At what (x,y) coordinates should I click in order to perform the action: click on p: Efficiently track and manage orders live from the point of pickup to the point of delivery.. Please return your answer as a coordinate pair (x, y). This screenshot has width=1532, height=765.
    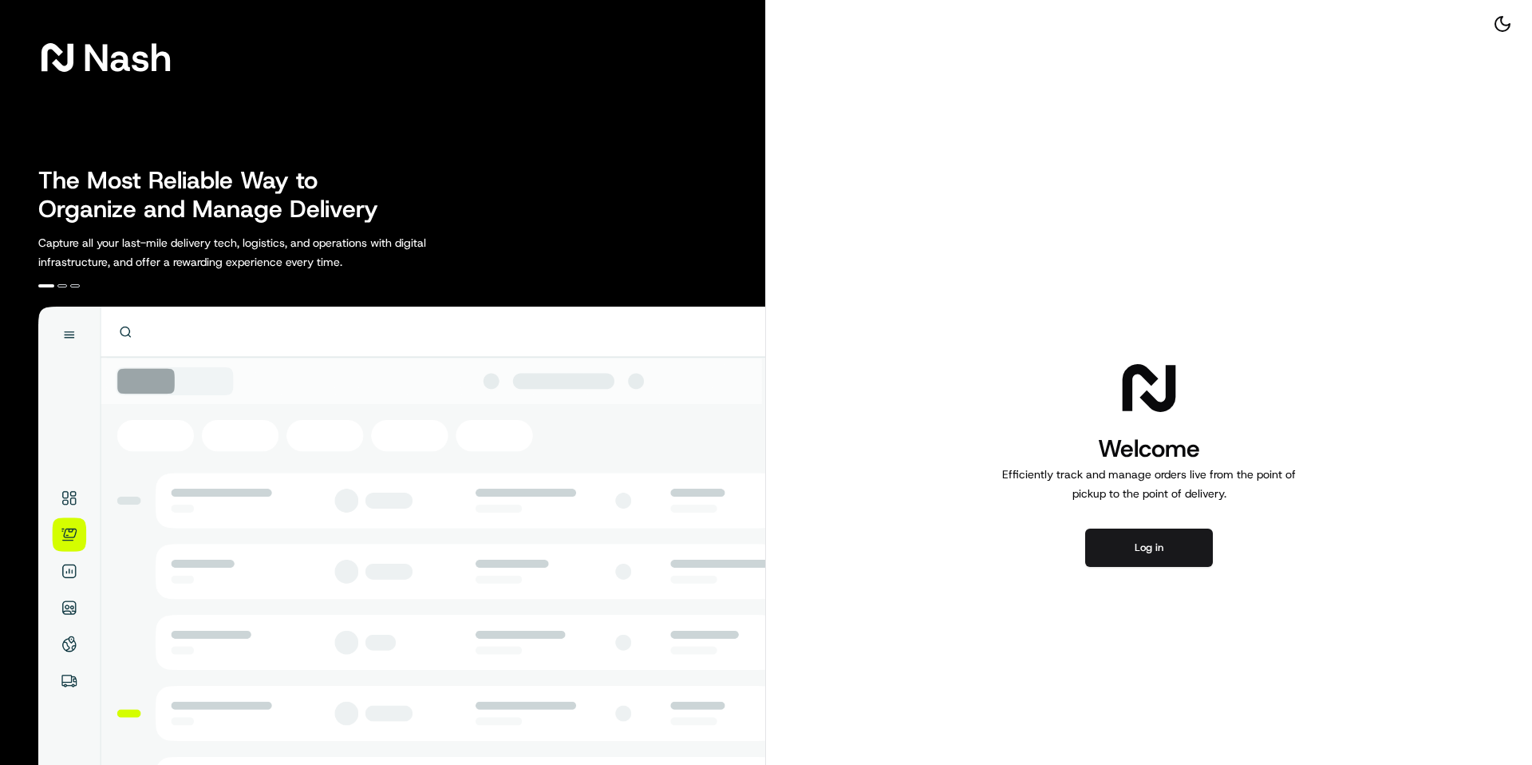
    Looking at the image, I should click on (1149, 484).